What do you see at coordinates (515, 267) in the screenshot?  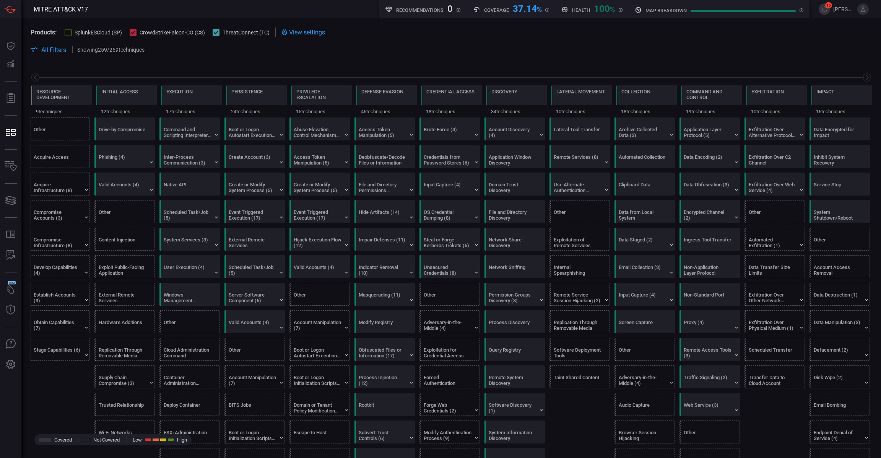 I see `div: T1040: Network Sniffing (Not covered)` at bounding box center [515, 267].